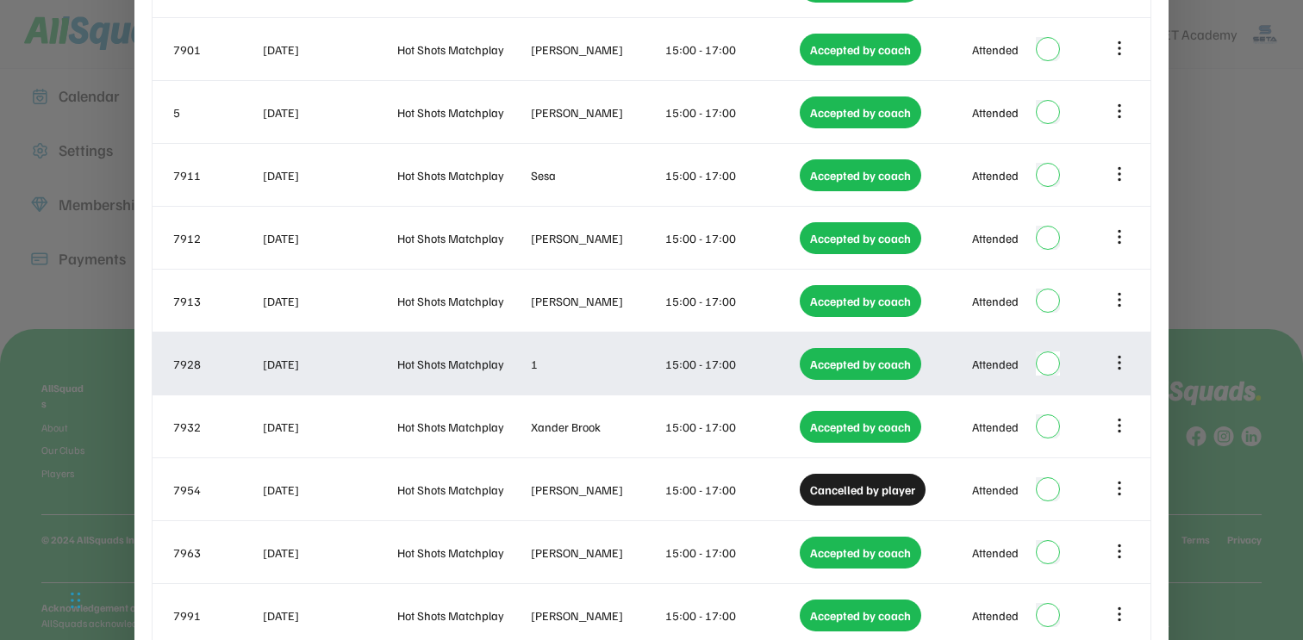  Describe the element at coordinates (216, 552) in the screenshot. I see `div: 7963` at that location.